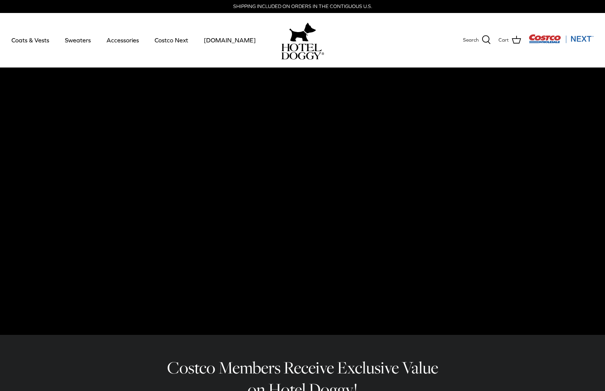 Image resolution: width=605 pixels, height=391 pixels. I want to click on a: Costco Next, so click(171, 40).